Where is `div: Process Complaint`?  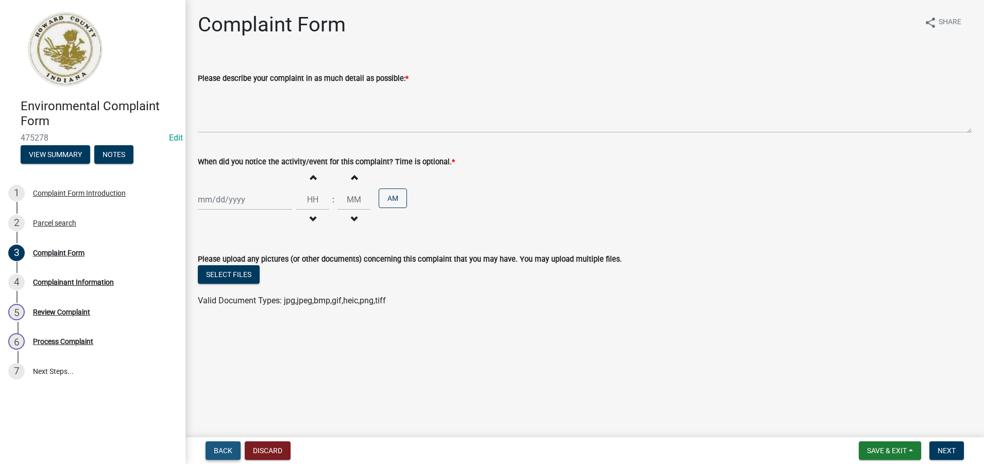
div: Process Complaint is located at coordinates (63, 342).